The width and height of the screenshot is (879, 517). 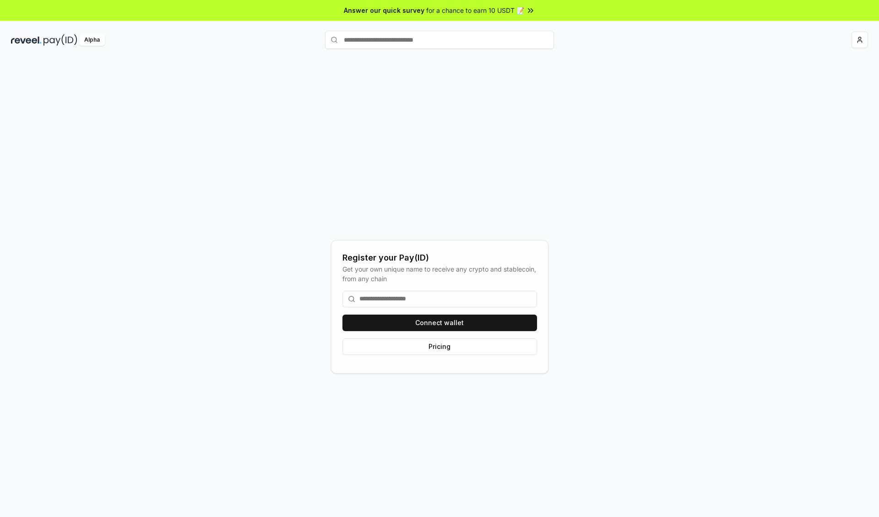 I want to click on span: Answer our quick survey, so click(x=384, y=10).